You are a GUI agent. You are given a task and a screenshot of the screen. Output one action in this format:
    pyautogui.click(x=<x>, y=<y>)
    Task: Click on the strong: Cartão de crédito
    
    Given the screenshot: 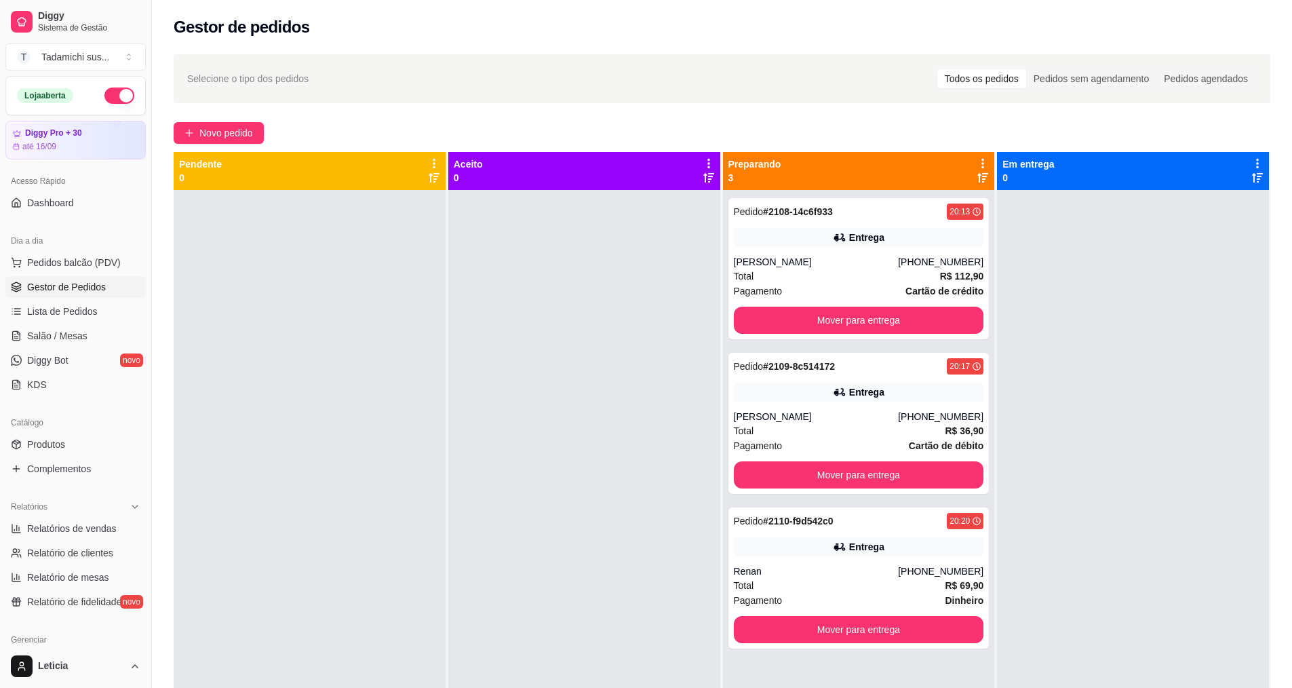 What is the action you would take?
    pyautogui.click(x=944, y=291)
    